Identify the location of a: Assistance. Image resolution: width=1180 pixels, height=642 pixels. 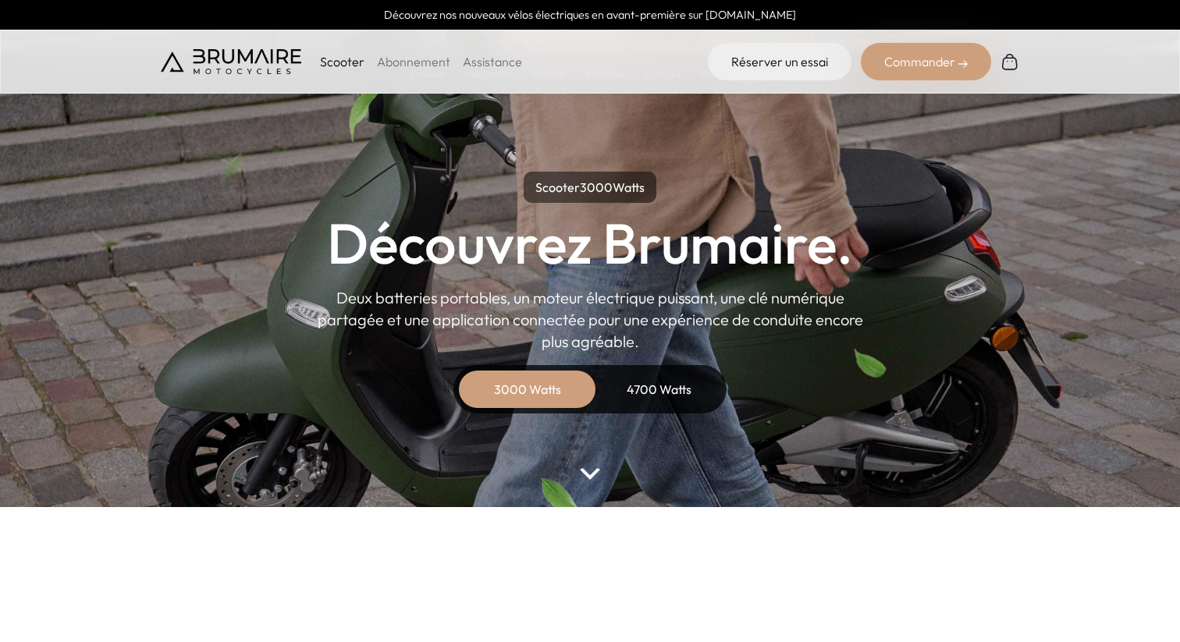
(492, 62).